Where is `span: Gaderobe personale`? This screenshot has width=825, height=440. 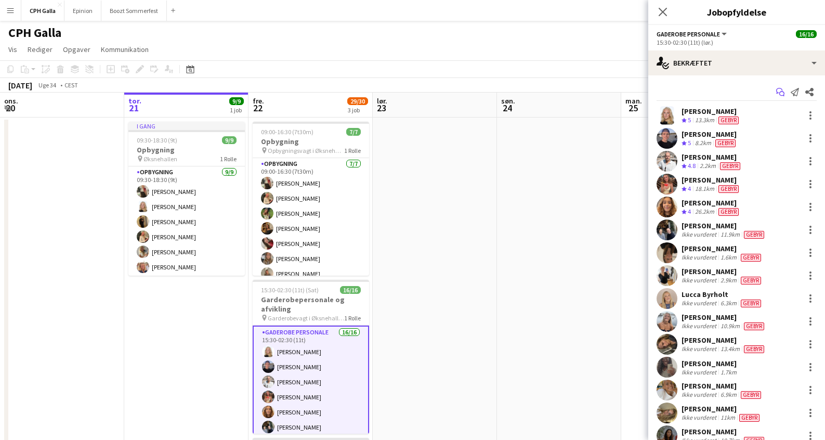
span: Gaderobe personale is located at coordinates (689, 34).